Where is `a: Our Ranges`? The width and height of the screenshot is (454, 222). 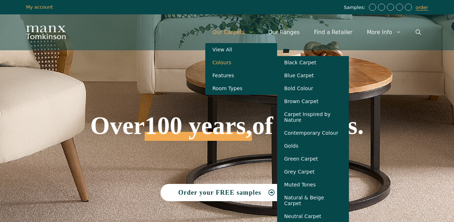 a: Our Ranges is located at coordinates (284, 32).